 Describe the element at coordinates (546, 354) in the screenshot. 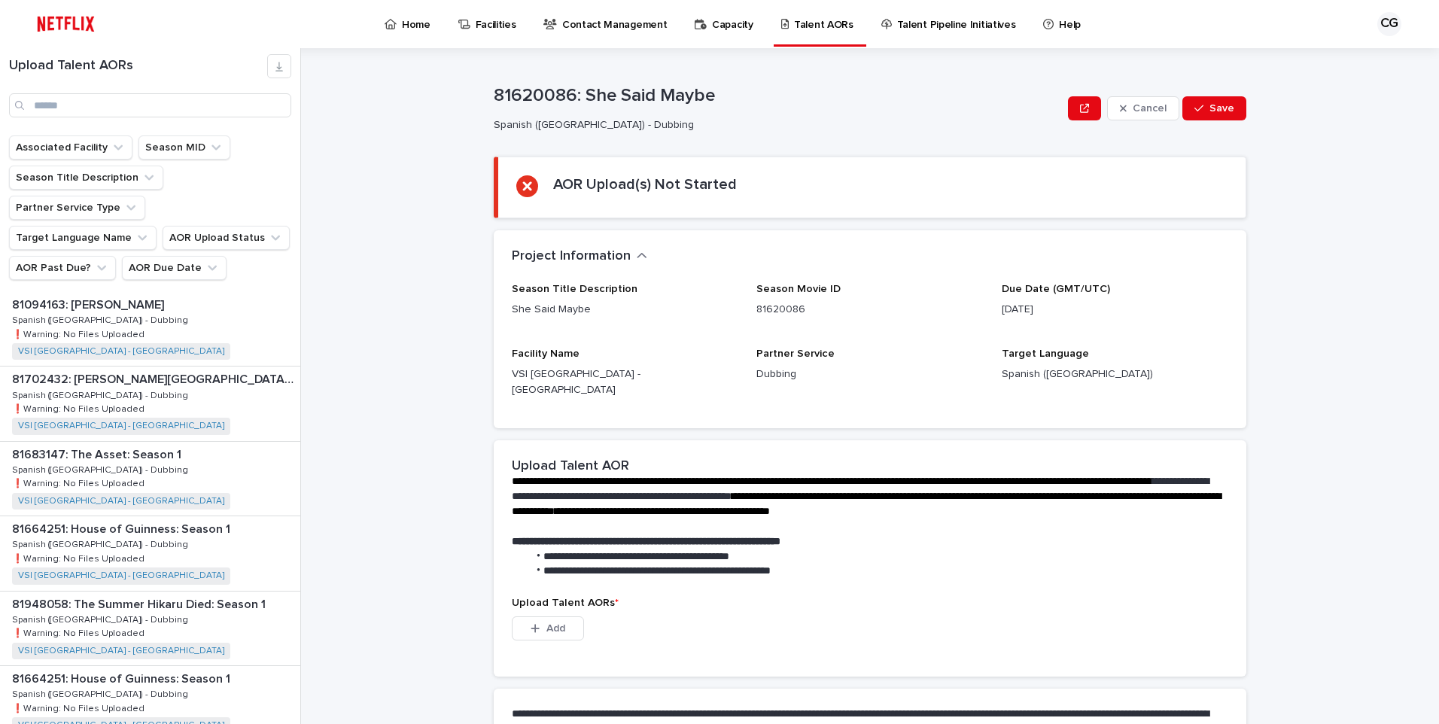

I see `span: Facility Name` at that location.